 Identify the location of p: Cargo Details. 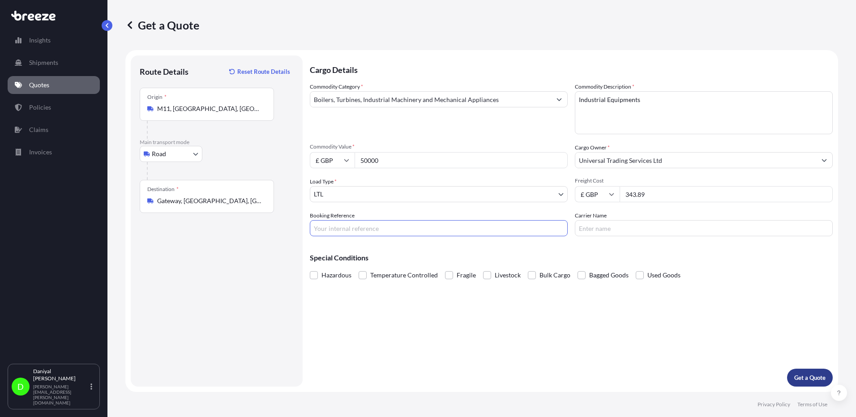
(571, 69).